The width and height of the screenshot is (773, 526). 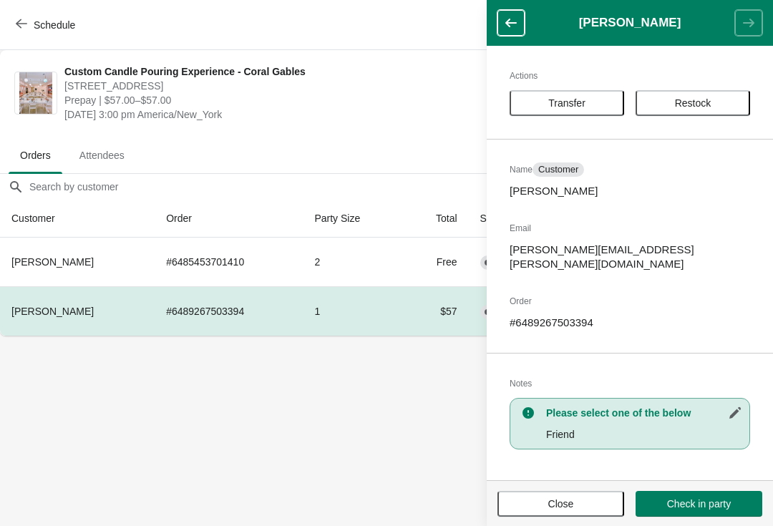 I want to click on span: Custom Candle Pouring Experience - Coral Gables, so click(x=281, y=72).